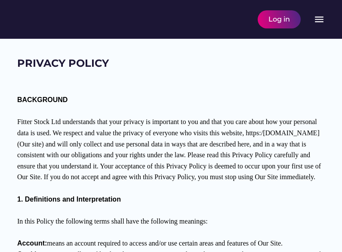 This screenshot has width=342, height=252. I want to click on font: In this Policy the following terms shall have the following meanings:, so click(112, 221).